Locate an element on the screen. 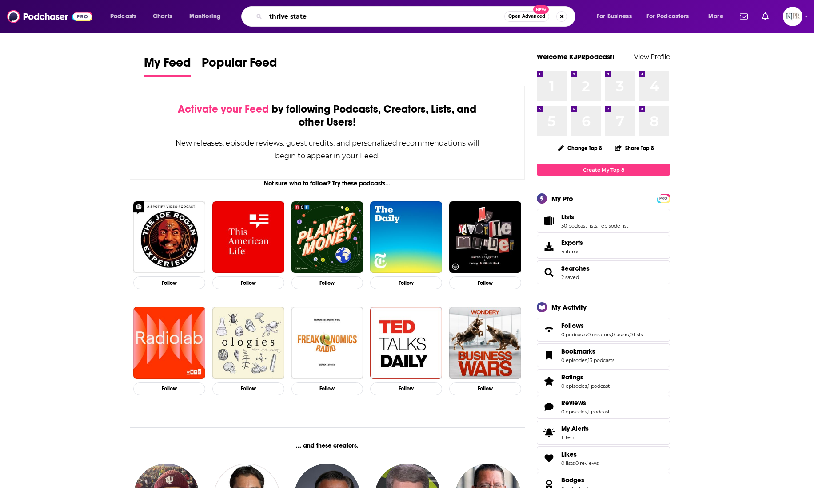  button: Change Top 8 is located at coordinates (580, 148).